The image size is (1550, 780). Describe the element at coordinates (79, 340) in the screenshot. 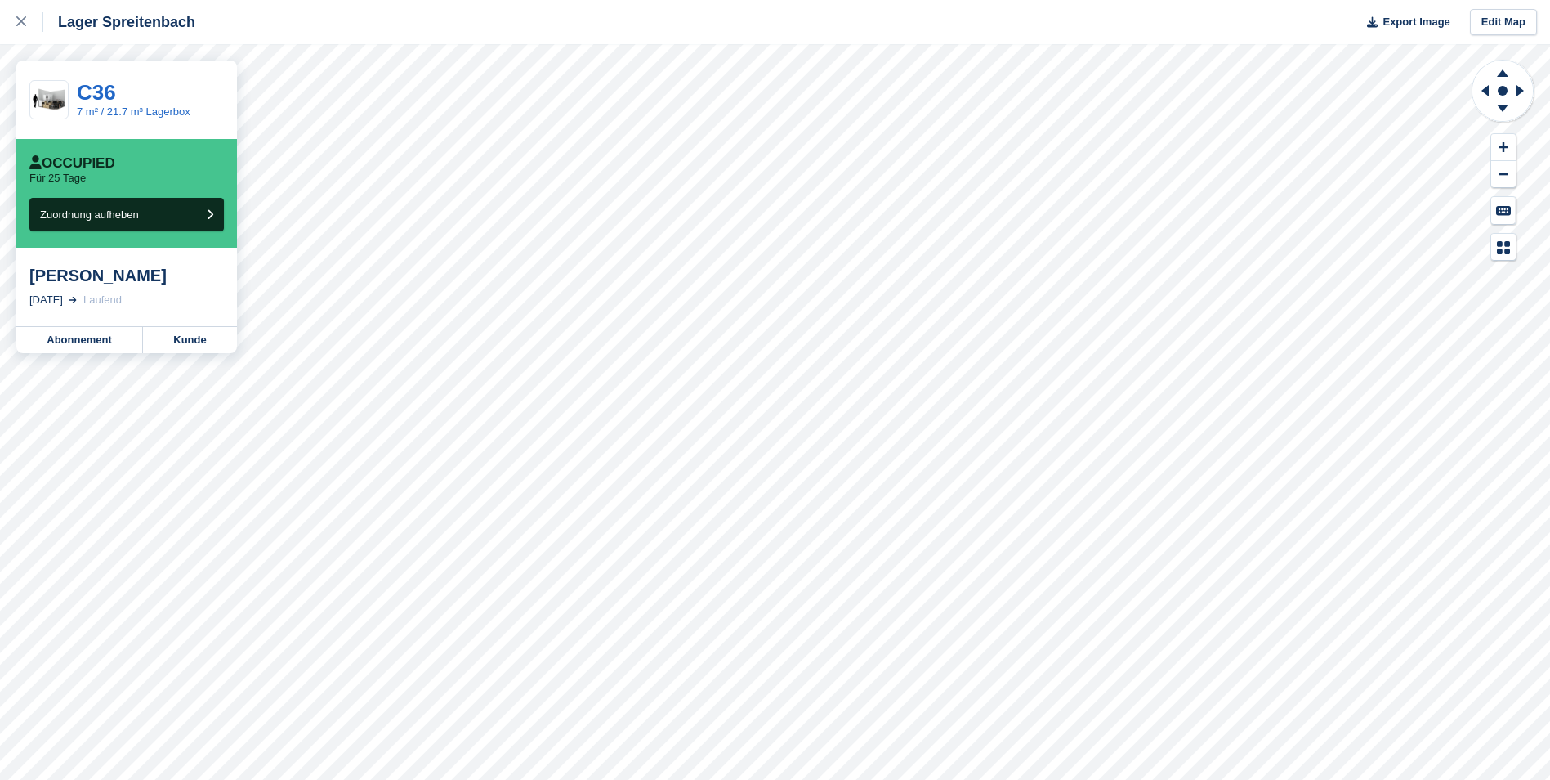

I see `a: Abonnement` at that location.